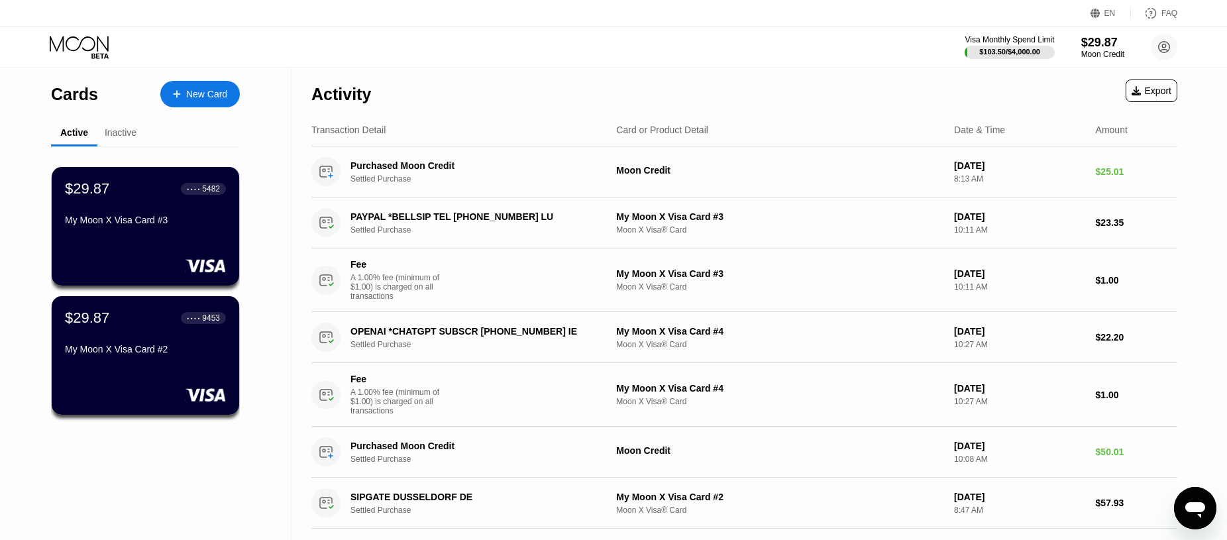 Image resolution: width=1227 pixels, height=540 pixels. Describe the element at coordinates (1112, 130) in the screenshot. I see `div: Amount` at that location.